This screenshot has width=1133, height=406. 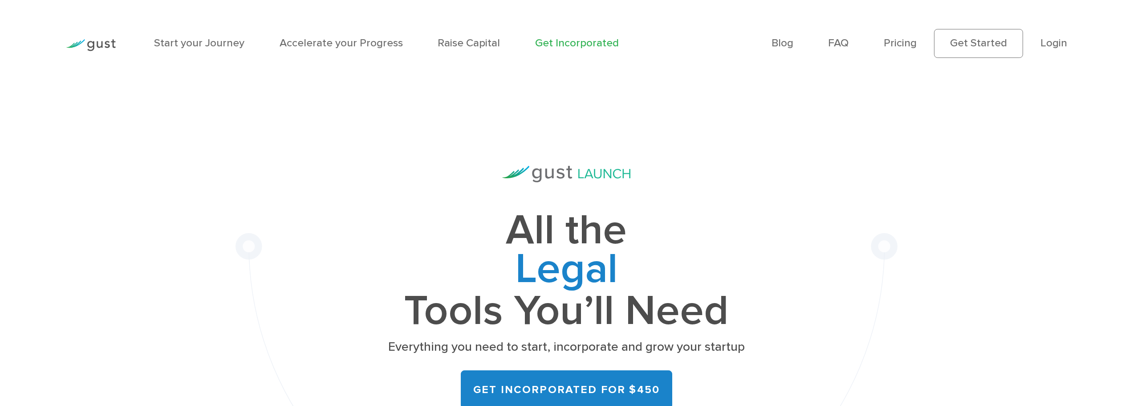 I want to click on a: Accelerate your Progress, so click(x=341, y=43).